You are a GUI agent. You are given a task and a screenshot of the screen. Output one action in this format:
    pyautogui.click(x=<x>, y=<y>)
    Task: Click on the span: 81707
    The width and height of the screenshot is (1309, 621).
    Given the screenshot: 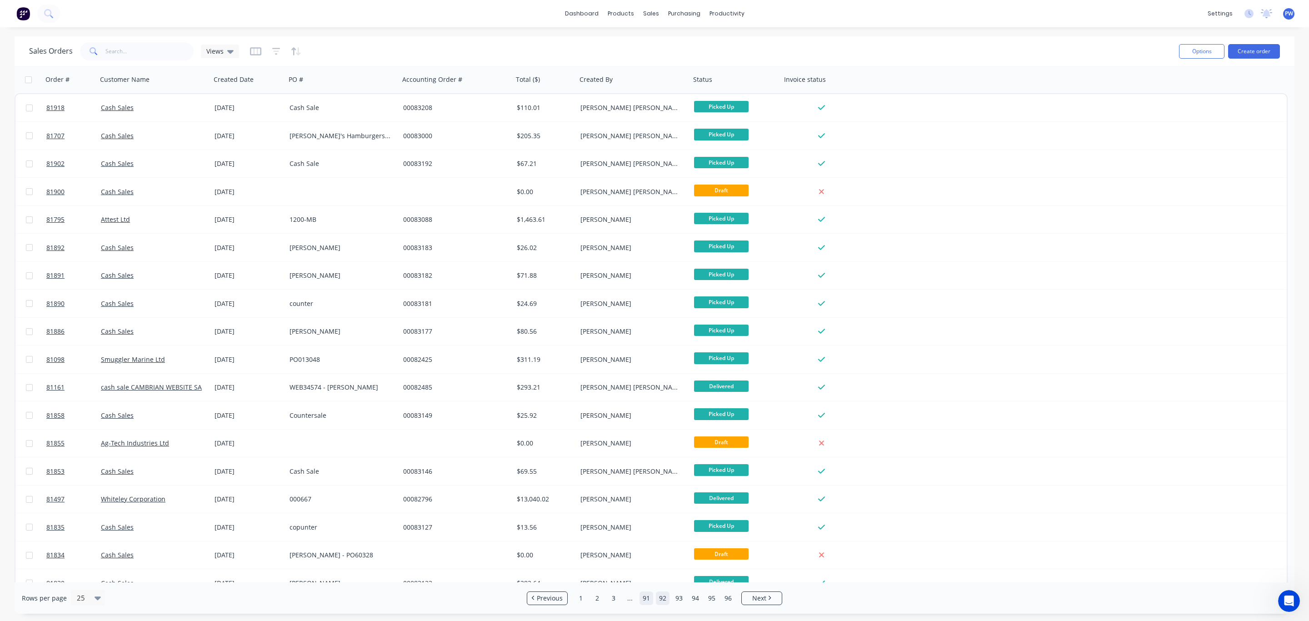 What is the action you would take?
    pyautogui.click(x=55, y=136)
    